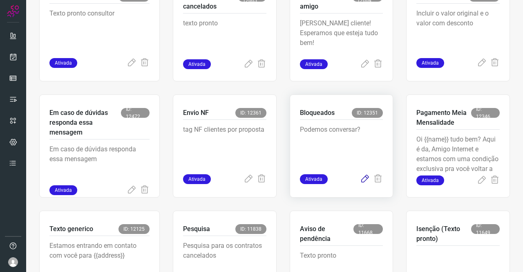  Describe the element at coordinates (486, 229) in the screenshot. I see `span: ID: 11649` at that location.